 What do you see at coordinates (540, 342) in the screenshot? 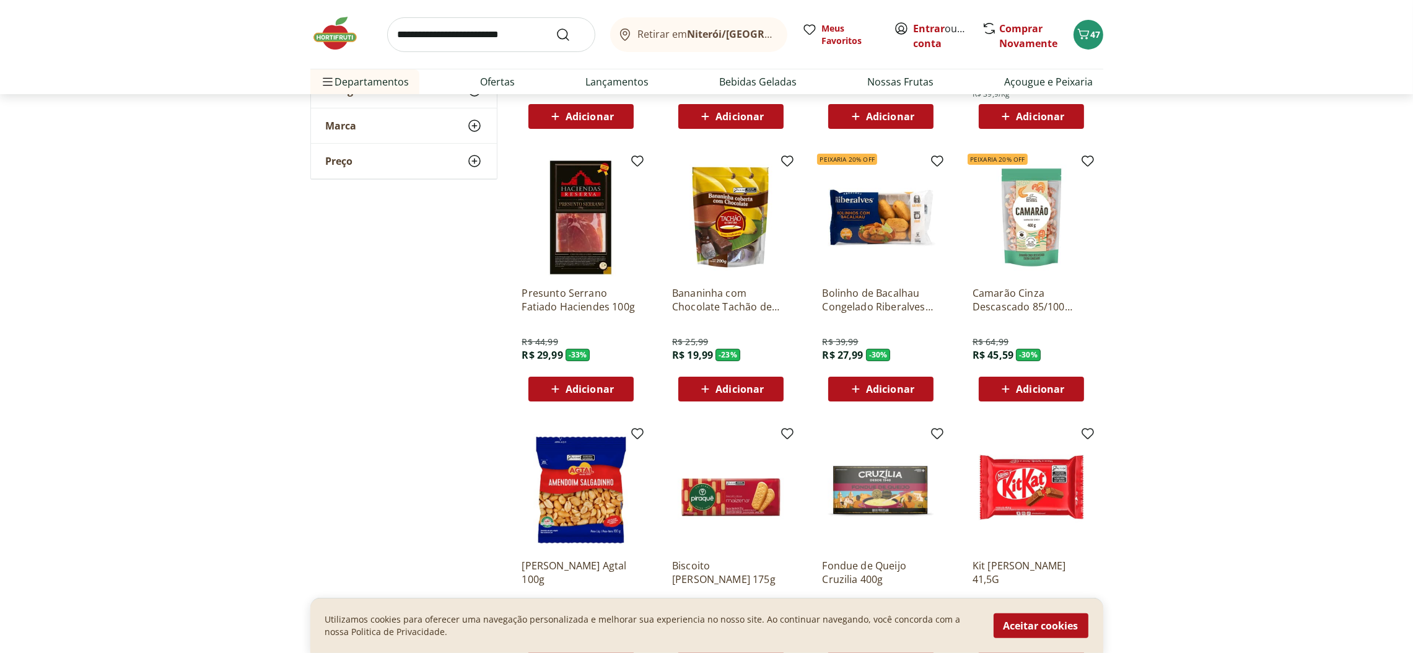
I see `span: R$ 44,99` at bounding box center [540, 342].